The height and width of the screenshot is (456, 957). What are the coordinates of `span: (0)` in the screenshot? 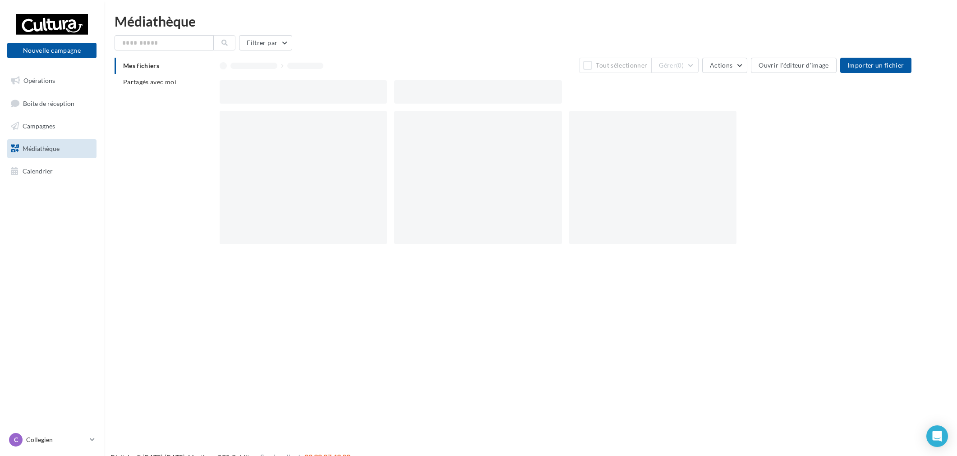 It's located at (679, 65).